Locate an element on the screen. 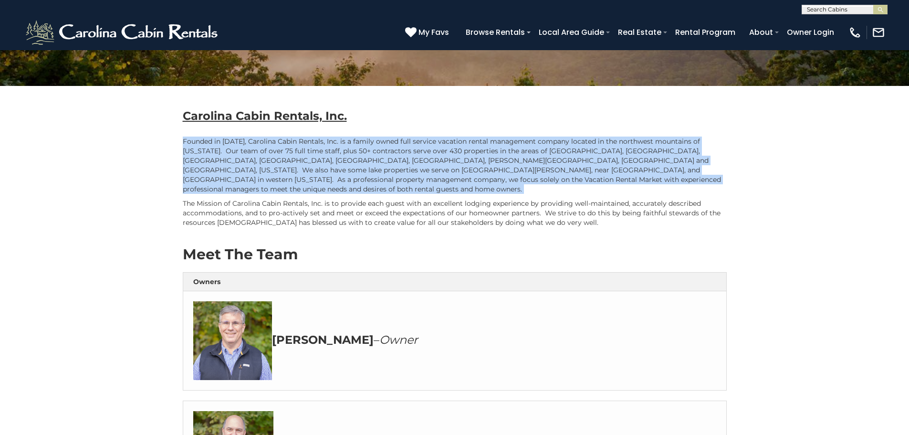 This screenshot has width=909, height=435. img: White-1-2.png is located at coordinates (123, 32).